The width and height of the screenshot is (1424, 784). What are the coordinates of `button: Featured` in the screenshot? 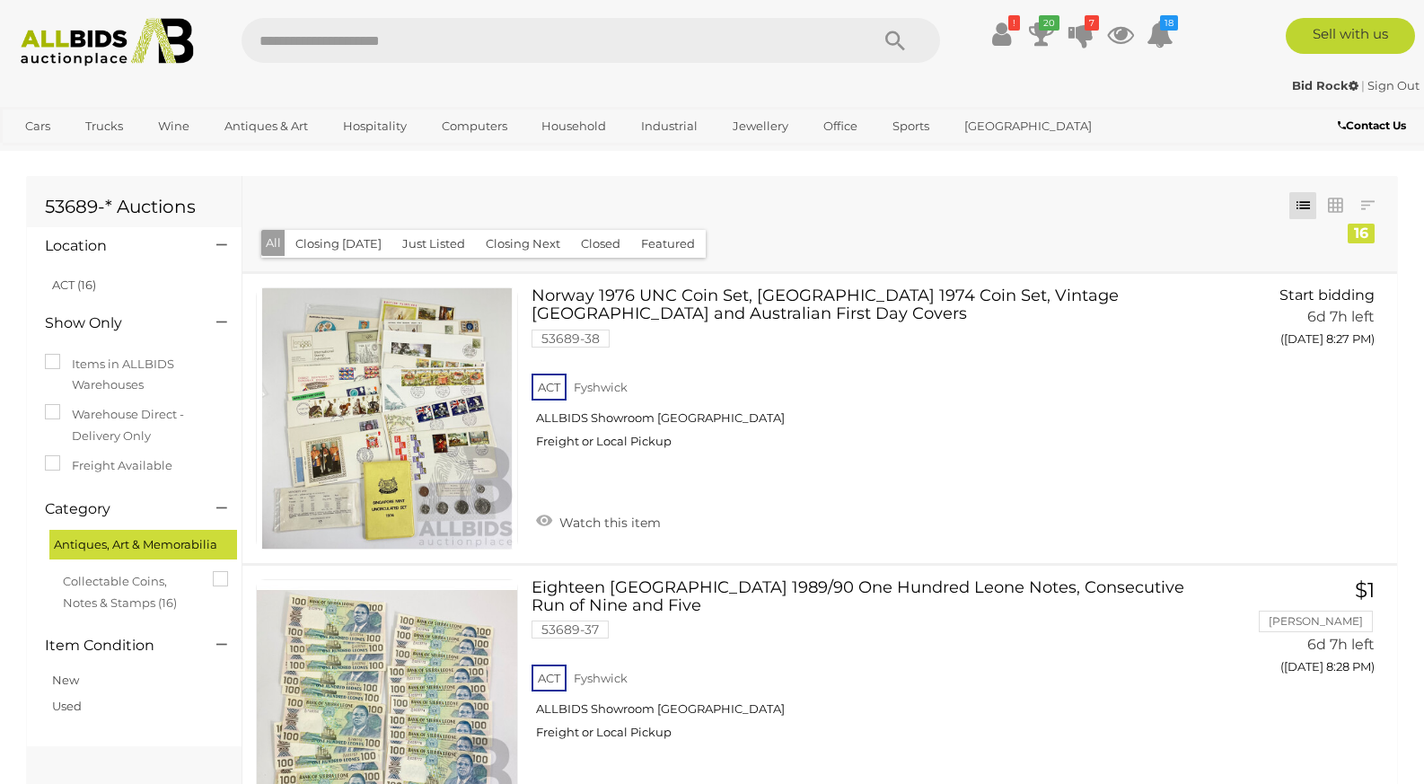 It's located at (668, 243).